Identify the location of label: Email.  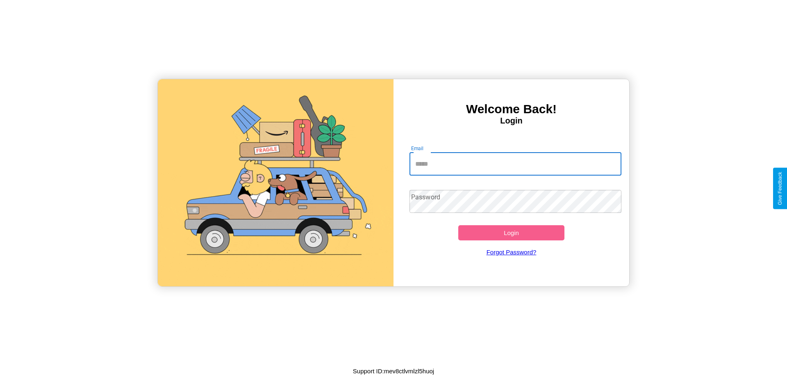
(418, 148).